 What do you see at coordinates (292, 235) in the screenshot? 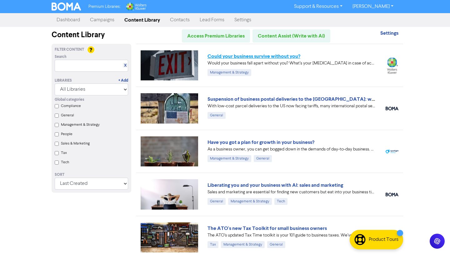
I see `div: The ATO’s updated Tax Time toolkit is your 101 guide to business taxes. We’ve summarised the key ...` at bounding box center [292, 235].